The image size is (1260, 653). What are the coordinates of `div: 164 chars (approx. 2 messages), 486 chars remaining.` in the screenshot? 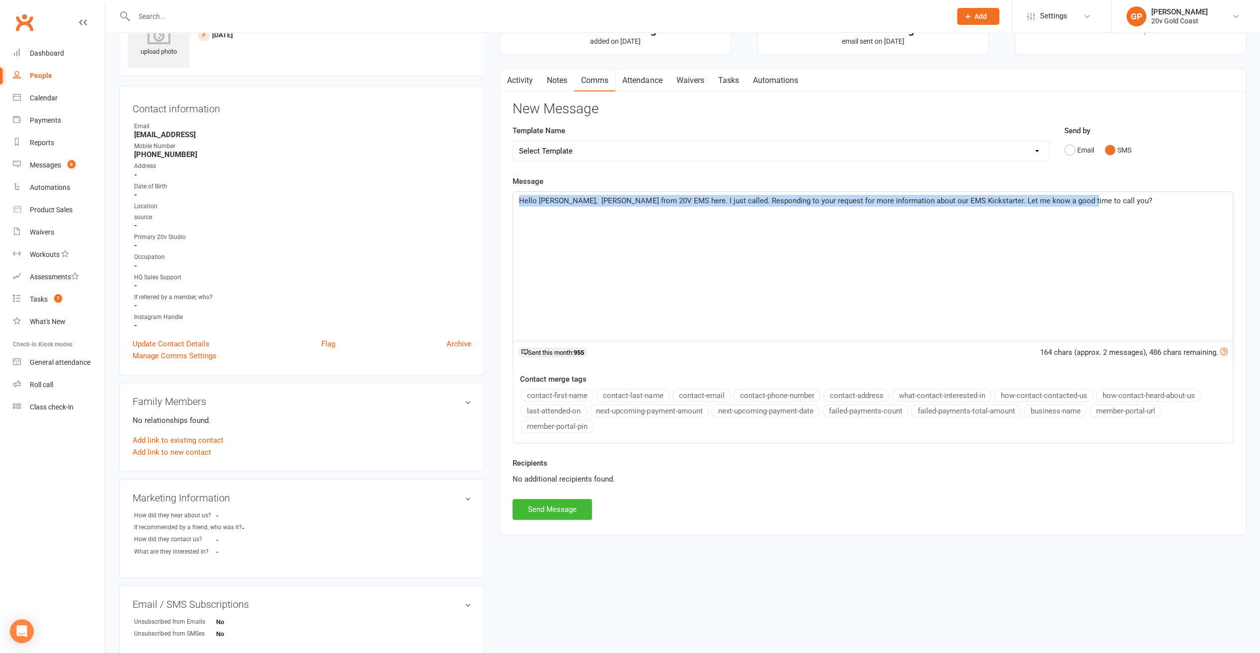 It's located at (1134, 352).